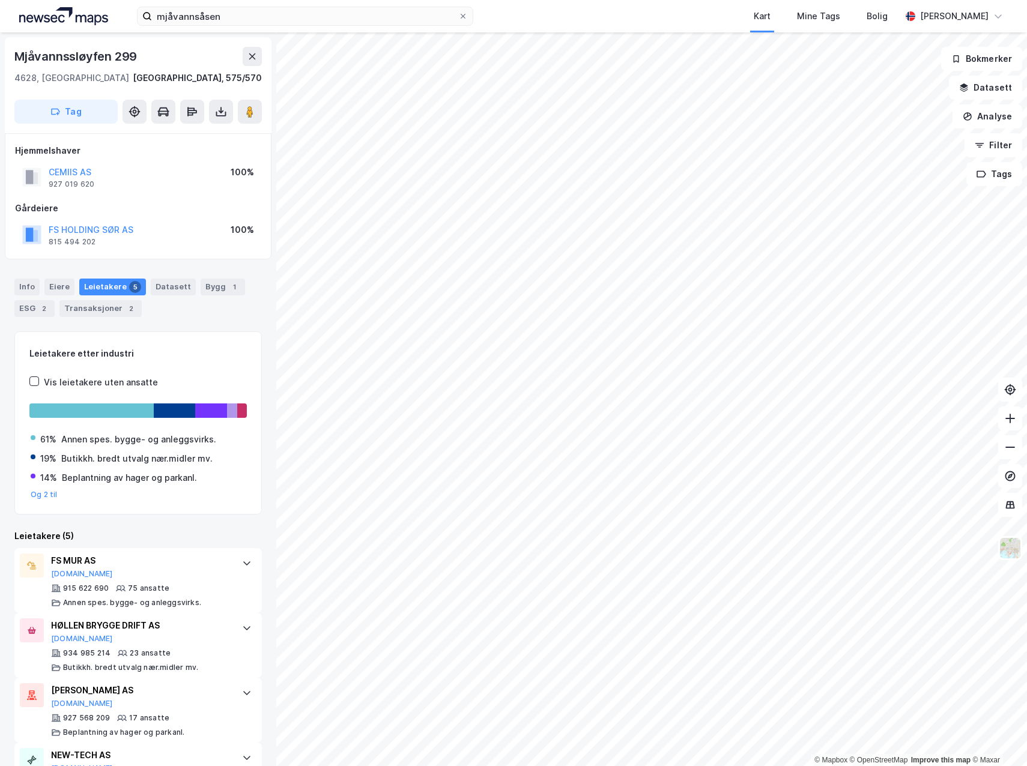  I want to click on button: Tags, so click(994, 174).